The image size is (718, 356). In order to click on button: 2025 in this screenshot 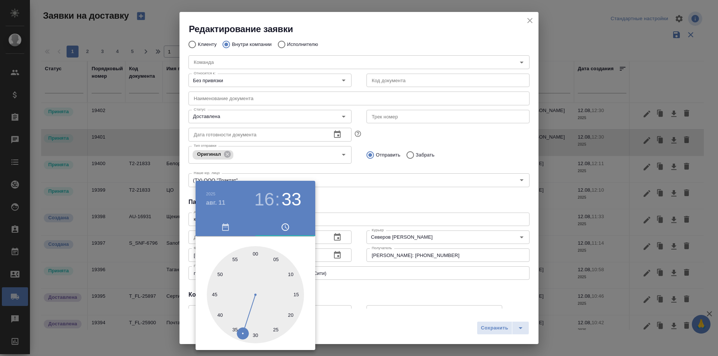, I will do `click(210, 194)`.